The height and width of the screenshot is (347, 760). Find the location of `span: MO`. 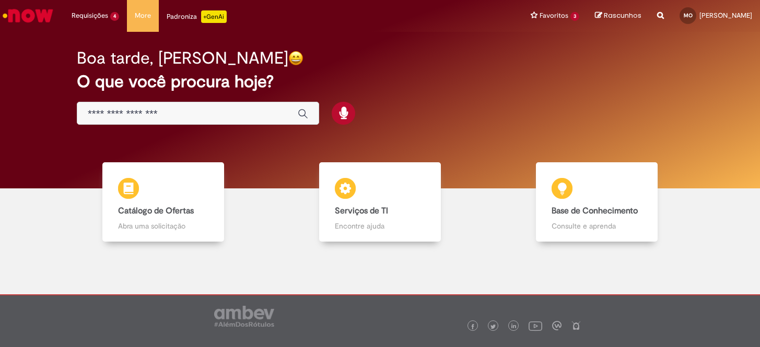

span: MO is located at coordinates (688, 15).